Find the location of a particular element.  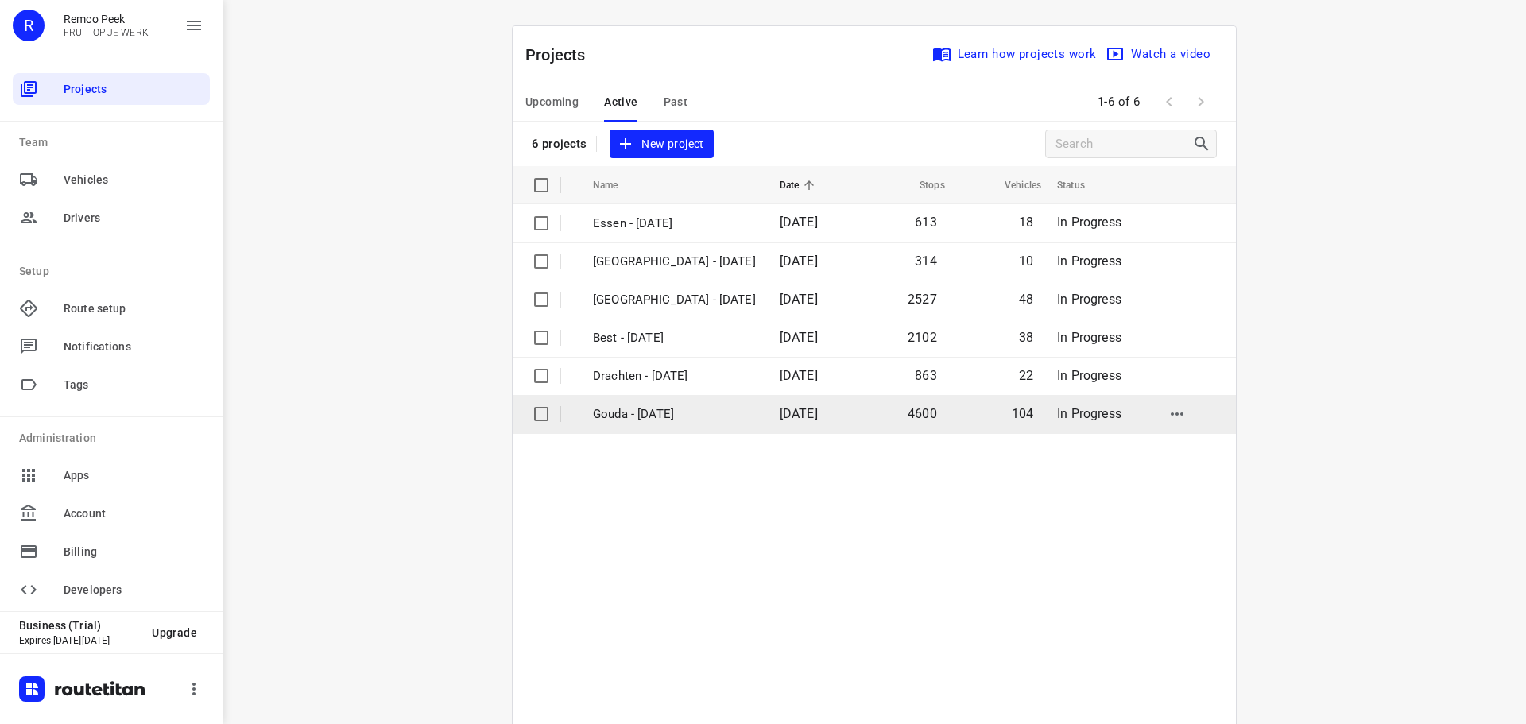

div: Projects is located at coordinates (111, 89).